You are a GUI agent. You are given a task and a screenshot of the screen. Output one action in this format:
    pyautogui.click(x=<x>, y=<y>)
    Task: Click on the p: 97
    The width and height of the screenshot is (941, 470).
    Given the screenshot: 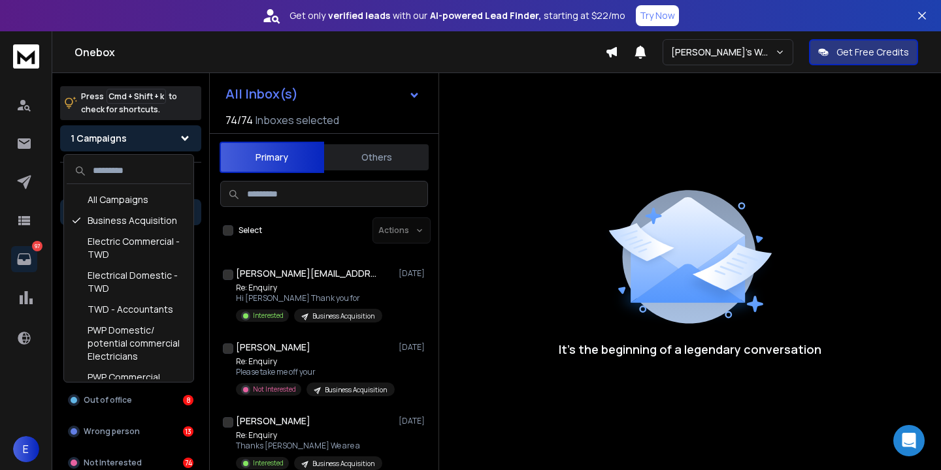 What is the action you would take?
    pyautogui.click(x=37, y=246)
    